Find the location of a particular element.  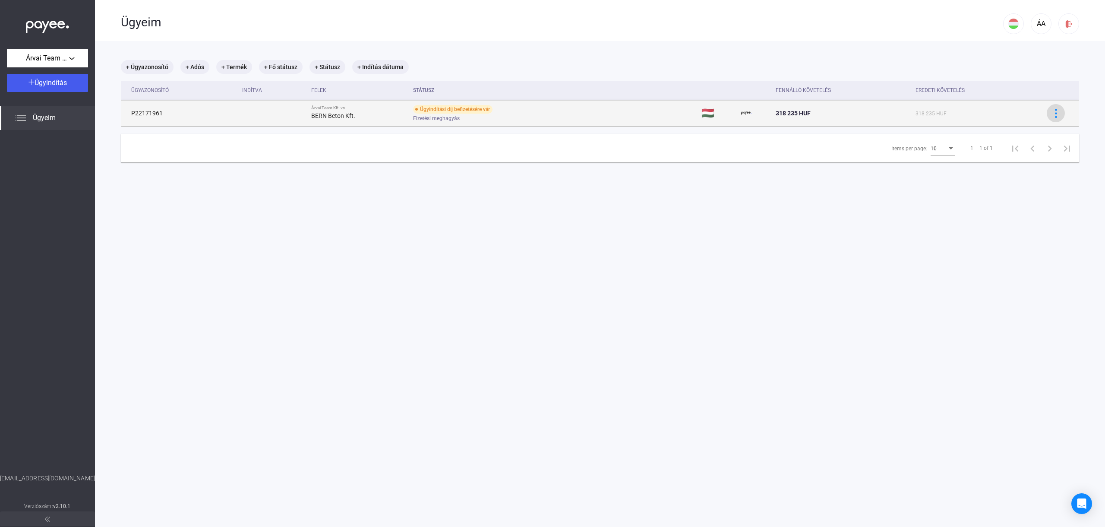

div: 1 – 1 of 1 is located at coordinates (982, 148).